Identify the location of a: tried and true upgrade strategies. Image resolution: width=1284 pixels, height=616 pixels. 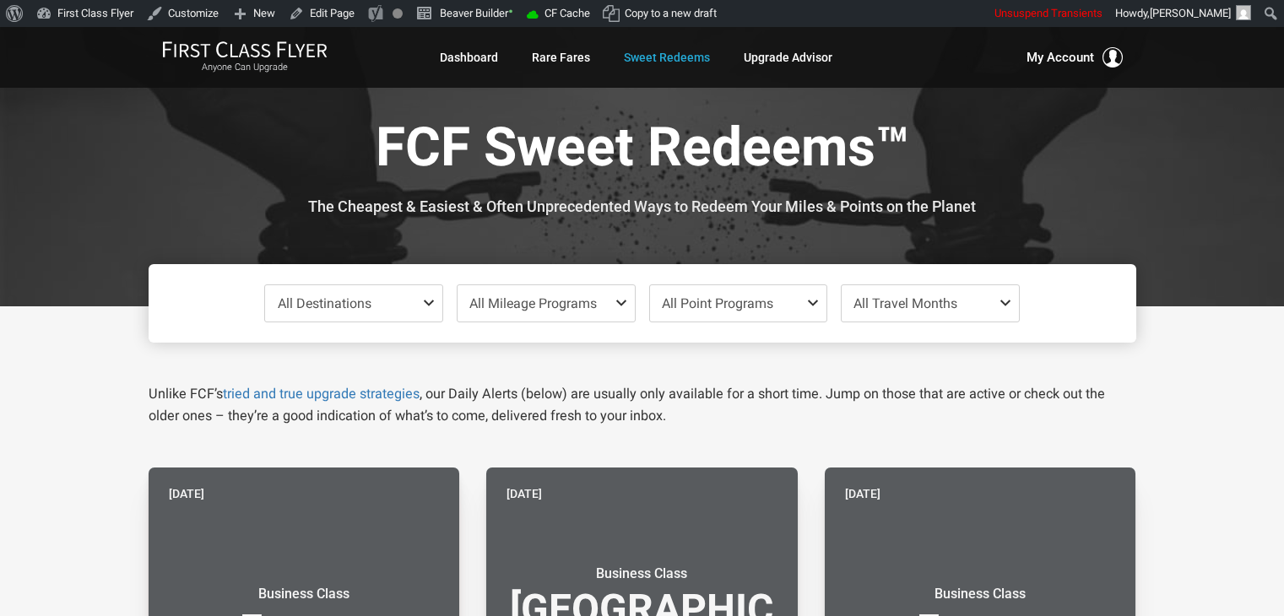
(321, 393).